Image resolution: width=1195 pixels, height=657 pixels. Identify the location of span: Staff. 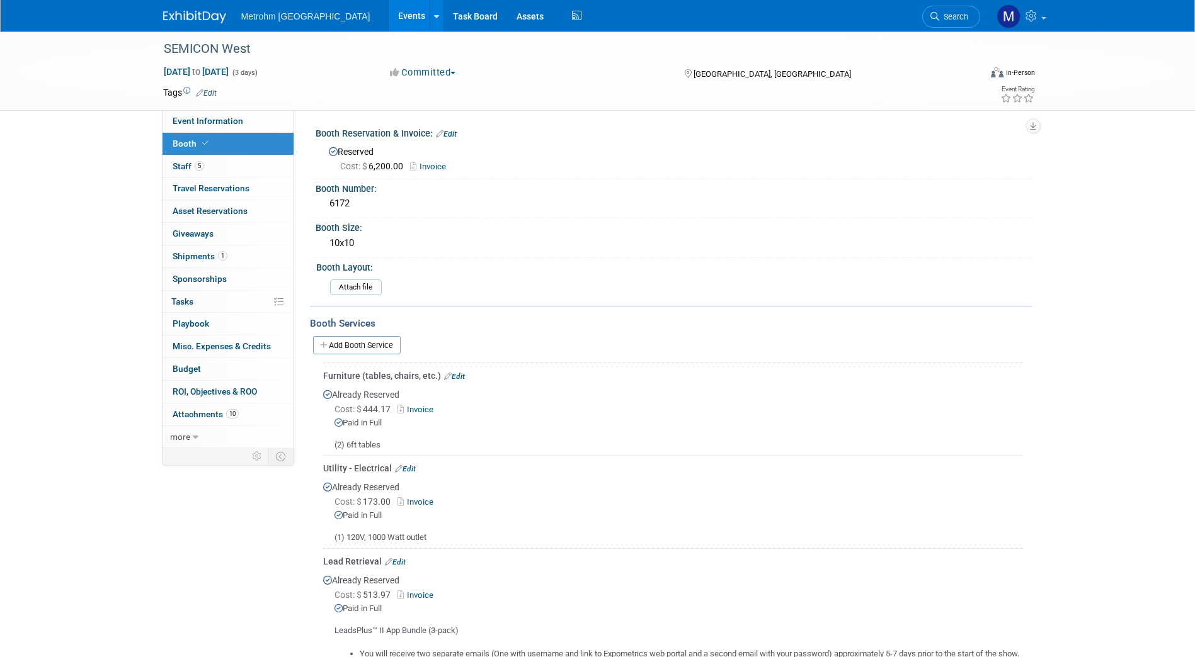
(188, 166).